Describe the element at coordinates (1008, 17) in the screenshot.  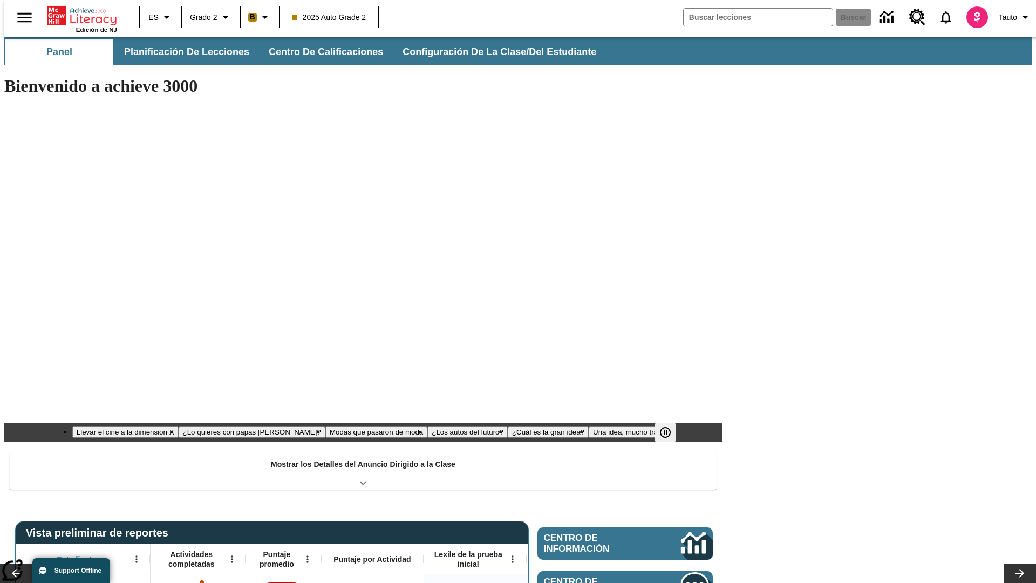
I see `span: Tauto` at that location.